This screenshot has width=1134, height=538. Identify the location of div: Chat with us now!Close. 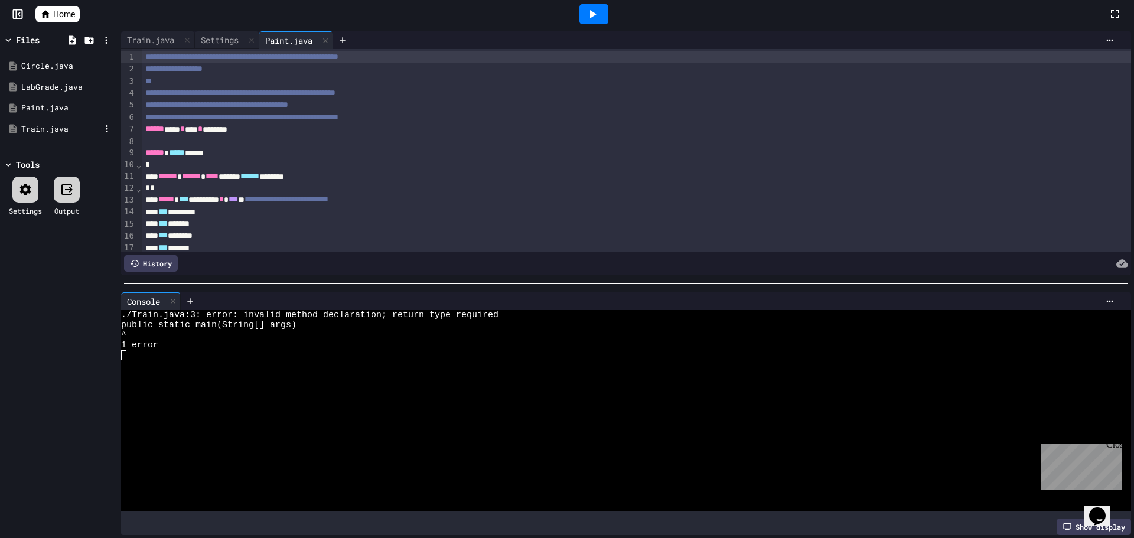
(43, 40).